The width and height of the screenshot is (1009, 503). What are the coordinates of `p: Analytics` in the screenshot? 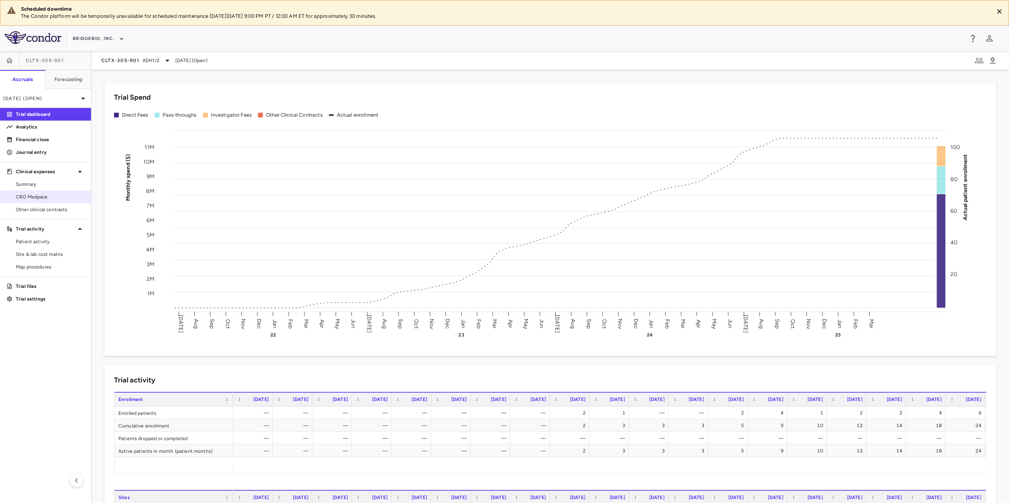 It's located at (50, 127).